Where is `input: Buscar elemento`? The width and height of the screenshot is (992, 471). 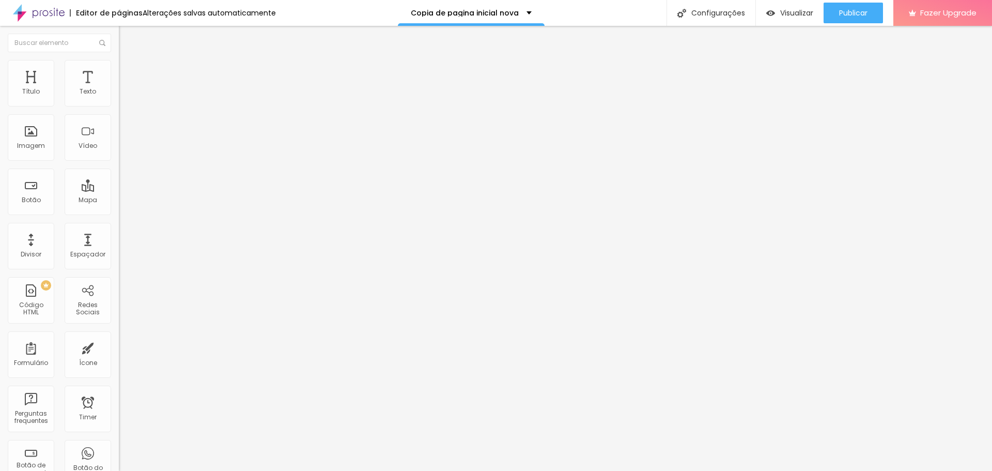 input: Buscar elemento is located at coordinates (59, 43).